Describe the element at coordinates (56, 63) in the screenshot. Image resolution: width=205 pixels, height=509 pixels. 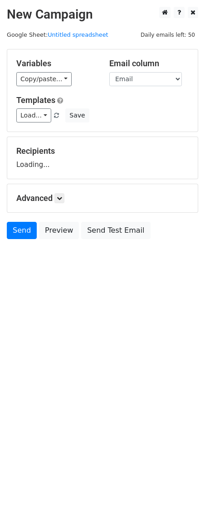
I see `h5: Variables` at that location.